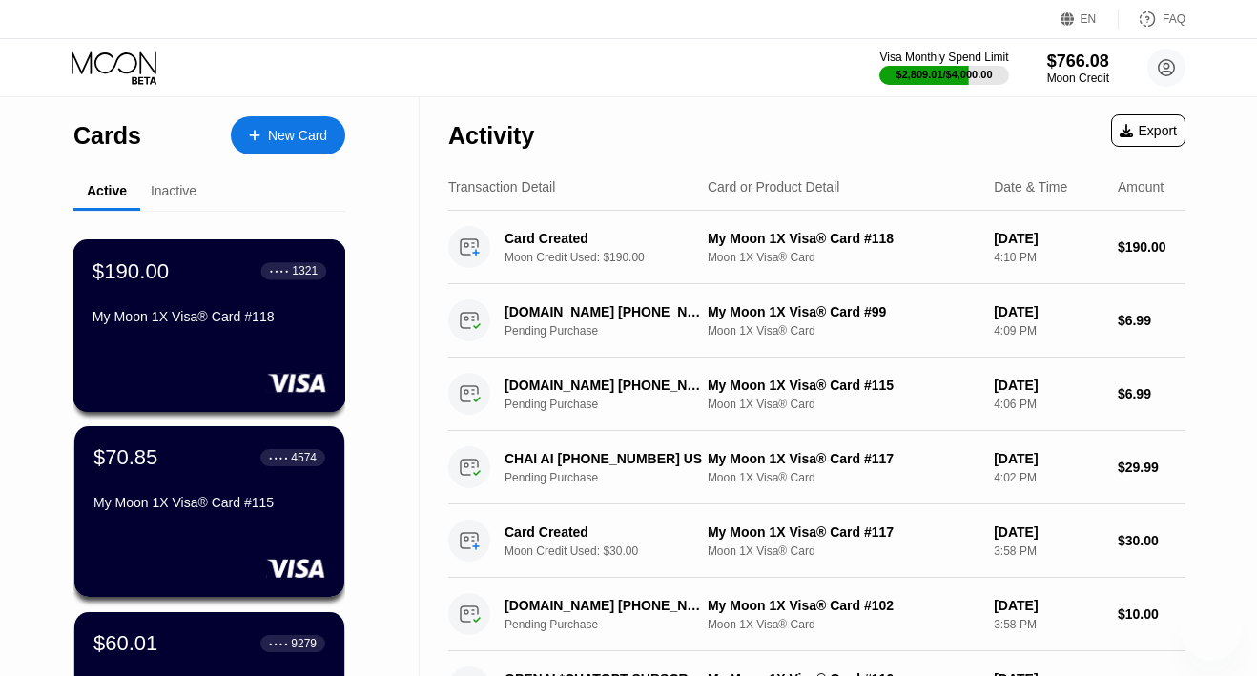 Image resolution: width=1257 pixels, height=676 pixels. Describe the element at coordinates (614, 551) in the screenshot. I see `div: Moon Credit Used: $30.00` at that location.